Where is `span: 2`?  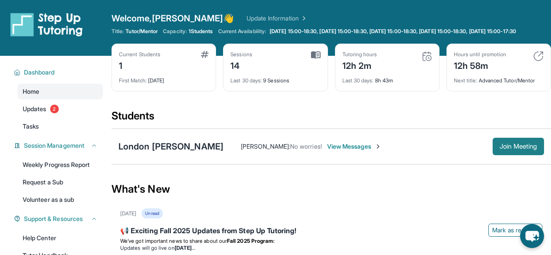
span: 2 is located at coordinates (54, 109).